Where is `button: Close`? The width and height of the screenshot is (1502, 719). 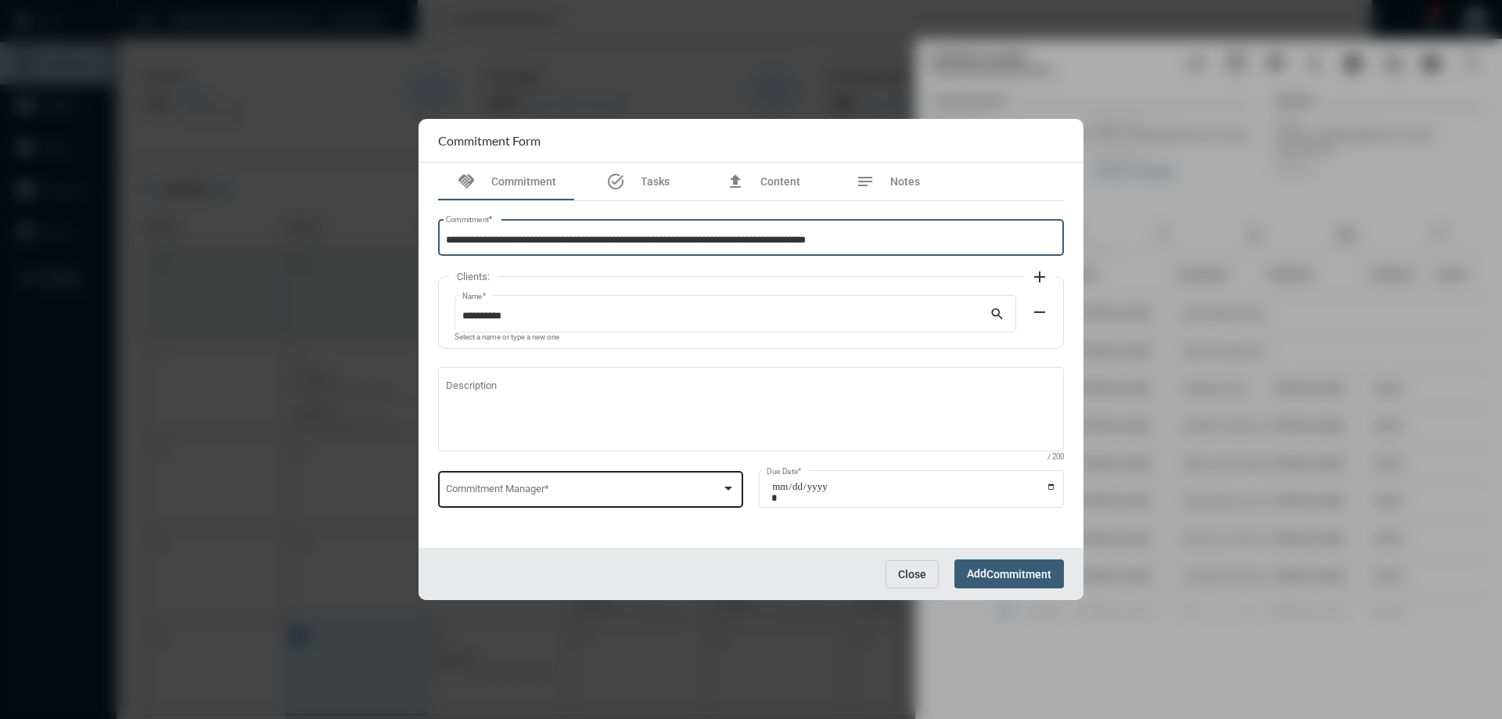 button: Close is located at coordinates (912, 574).